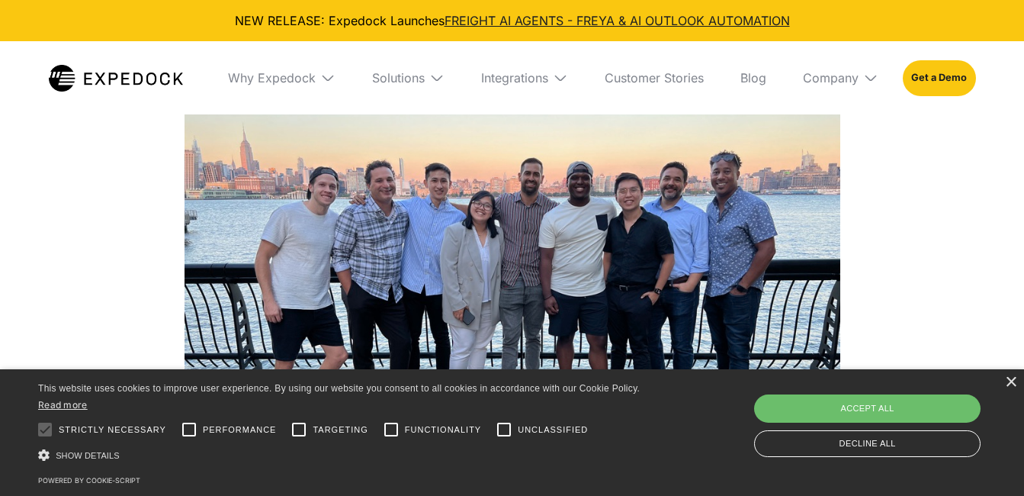  What do you see at coordinates (339, 388) in the screenshot?
I see `span: This website uses cookies to improve user experience. By using our website you consent to all coo...` at bounding box center [339, 388].